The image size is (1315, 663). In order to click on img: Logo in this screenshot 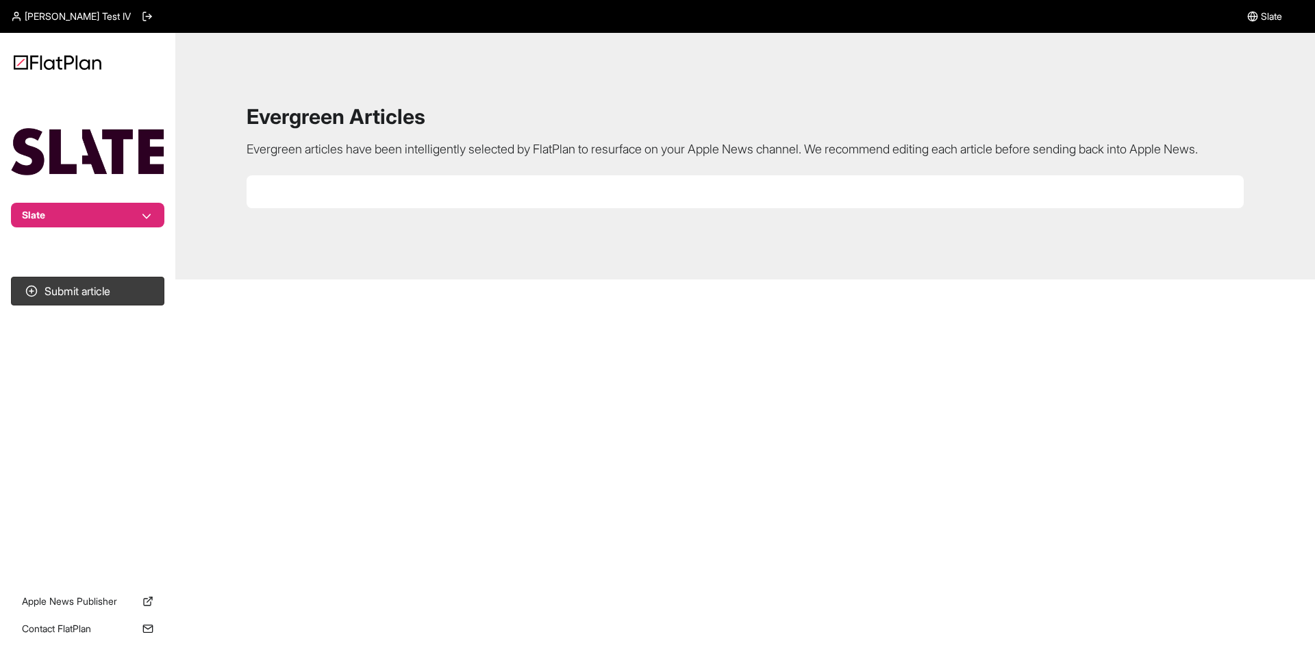, I will do `click(58, 62)`.